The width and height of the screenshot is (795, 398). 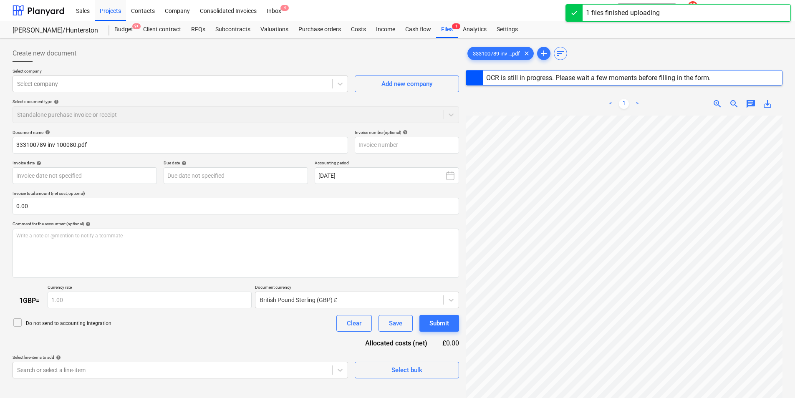 What do you see at coordinates (359, 30) in the screenshot?
I see `a: Costs` at bounding box center [359, 30].